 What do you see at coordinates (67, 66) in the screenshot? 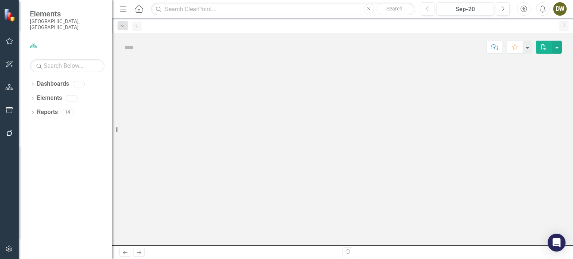
I see `input: Search Below...` at bounding box center [67, 66].